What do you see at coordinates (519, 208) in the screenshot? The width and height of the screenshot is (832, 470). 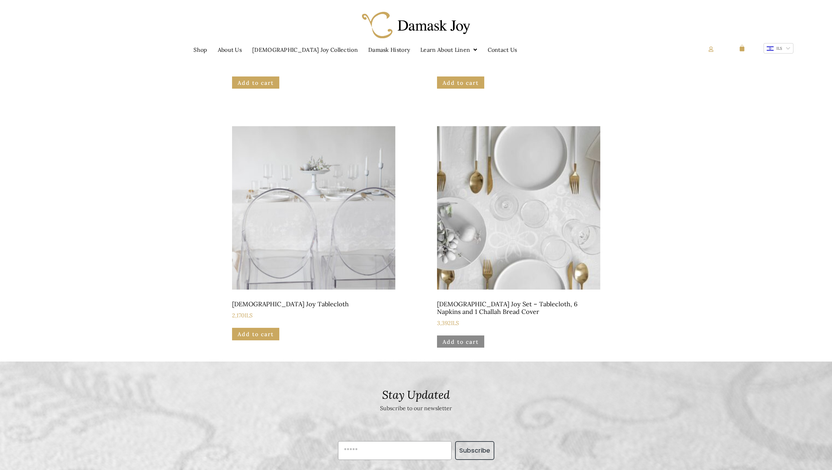 I see `img: Jewish Joy Set - Tablecloth, 6 Napkins and 1 Challah Bread Cover` at bounding box center [519, 208].